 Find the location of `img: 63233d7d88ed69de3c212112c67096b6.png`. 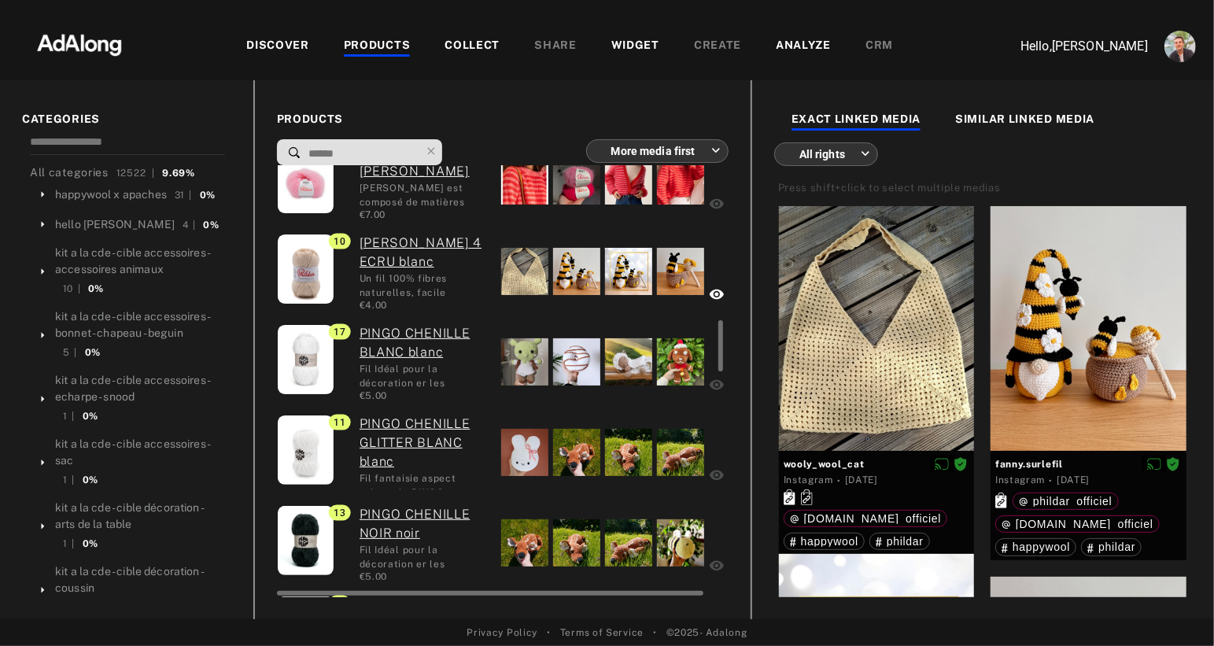

img: 63233d7d88ed69de3c212112c67096b6.png is located at coordinates (79, 43).